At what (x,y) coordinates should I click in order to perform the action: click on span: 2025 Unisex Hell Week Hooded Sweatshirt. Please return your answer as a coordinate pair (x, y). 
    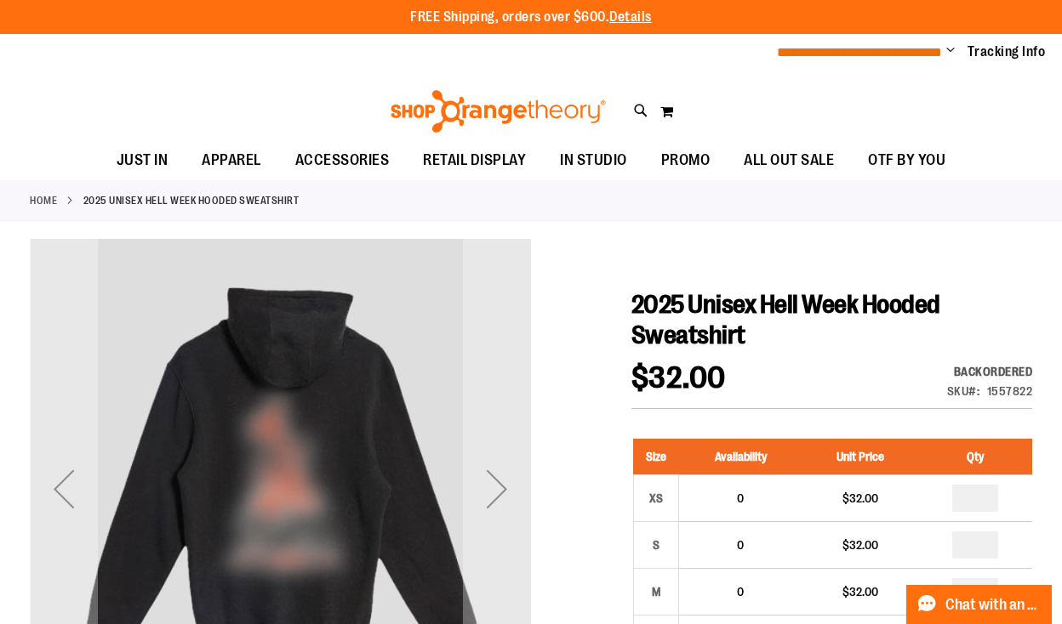
    Looking at the image, I should click on (785, 320).